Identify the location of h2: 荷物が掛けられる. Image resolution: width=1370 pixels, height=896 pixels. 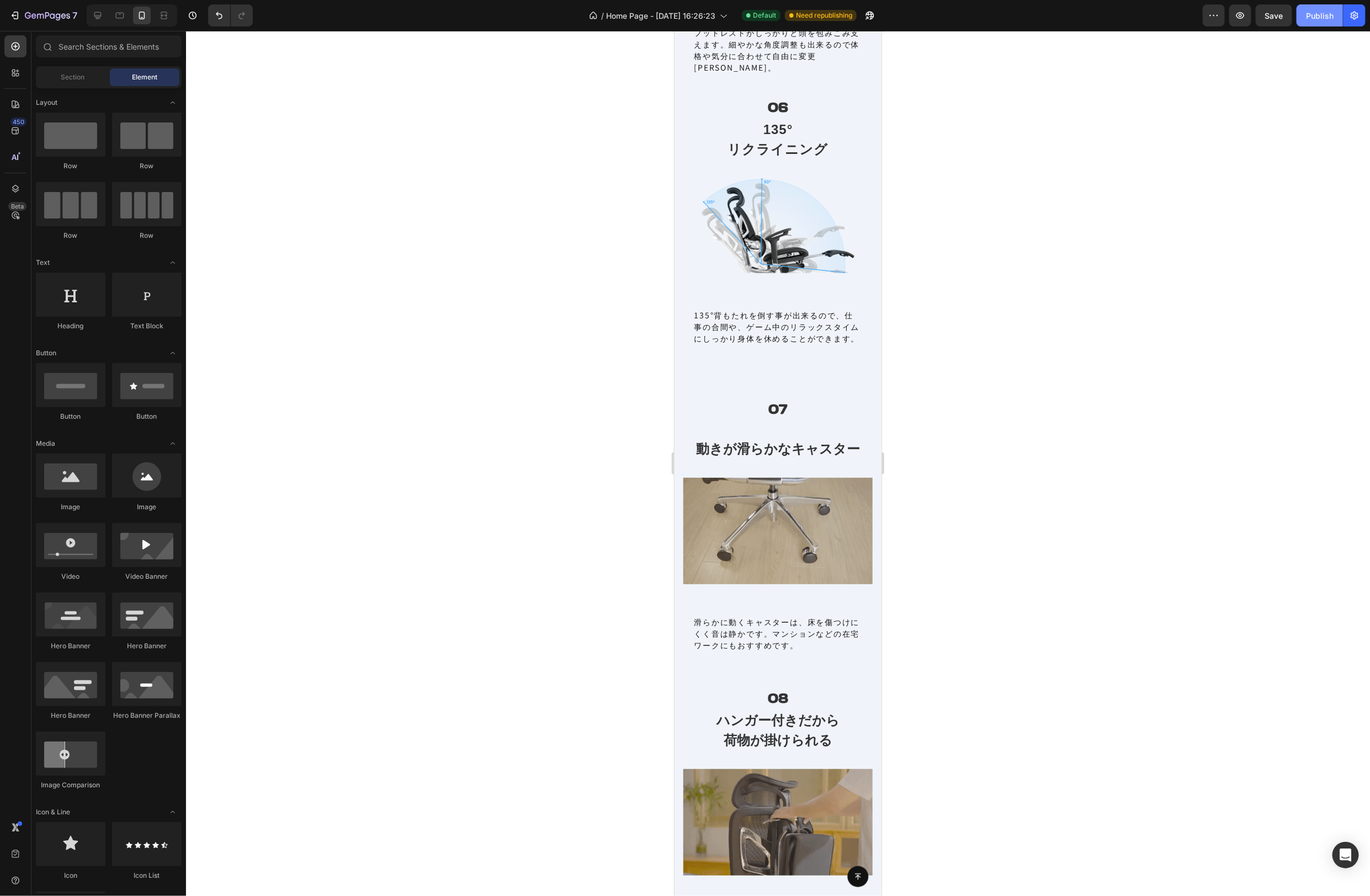
(103, 699).